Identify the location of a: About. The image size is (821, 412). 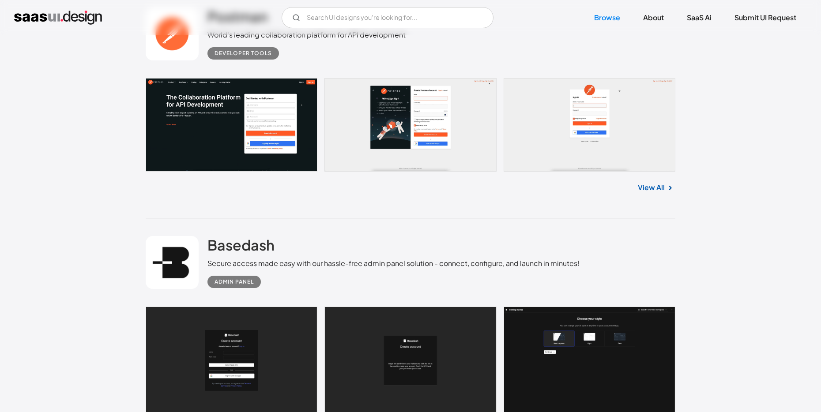
(653, 18).